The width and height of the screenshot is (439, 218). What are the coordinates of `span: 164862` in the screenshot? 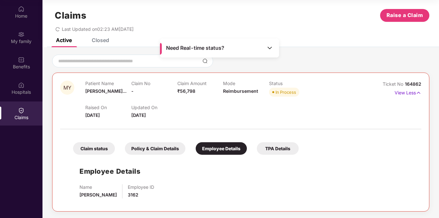 It's located at (413, 84).